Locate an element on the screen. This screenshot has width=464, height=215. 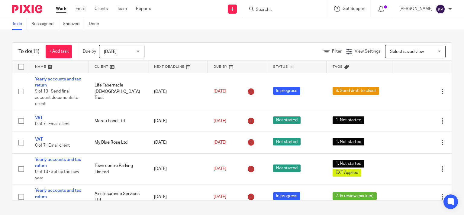
a: Clients is located at coordinates (101, 9).